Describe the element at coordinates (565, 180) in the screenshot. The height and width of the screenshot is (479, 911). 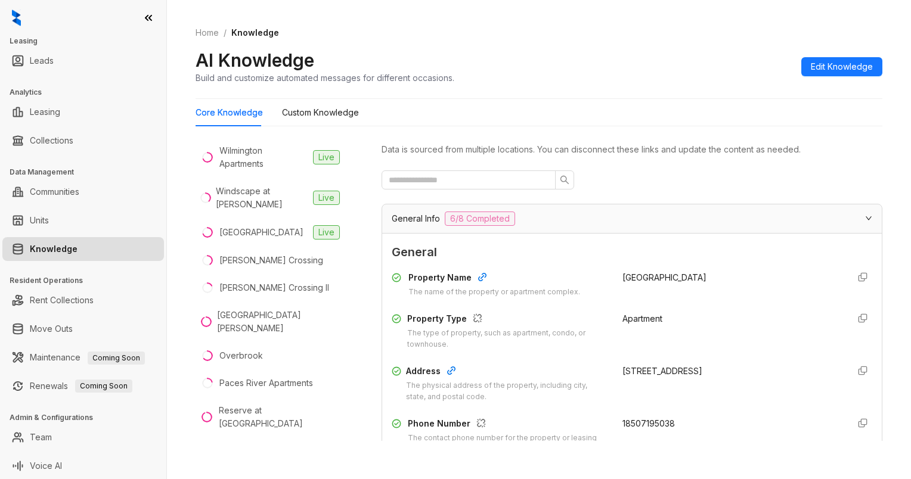
I see `span: search` at that location.